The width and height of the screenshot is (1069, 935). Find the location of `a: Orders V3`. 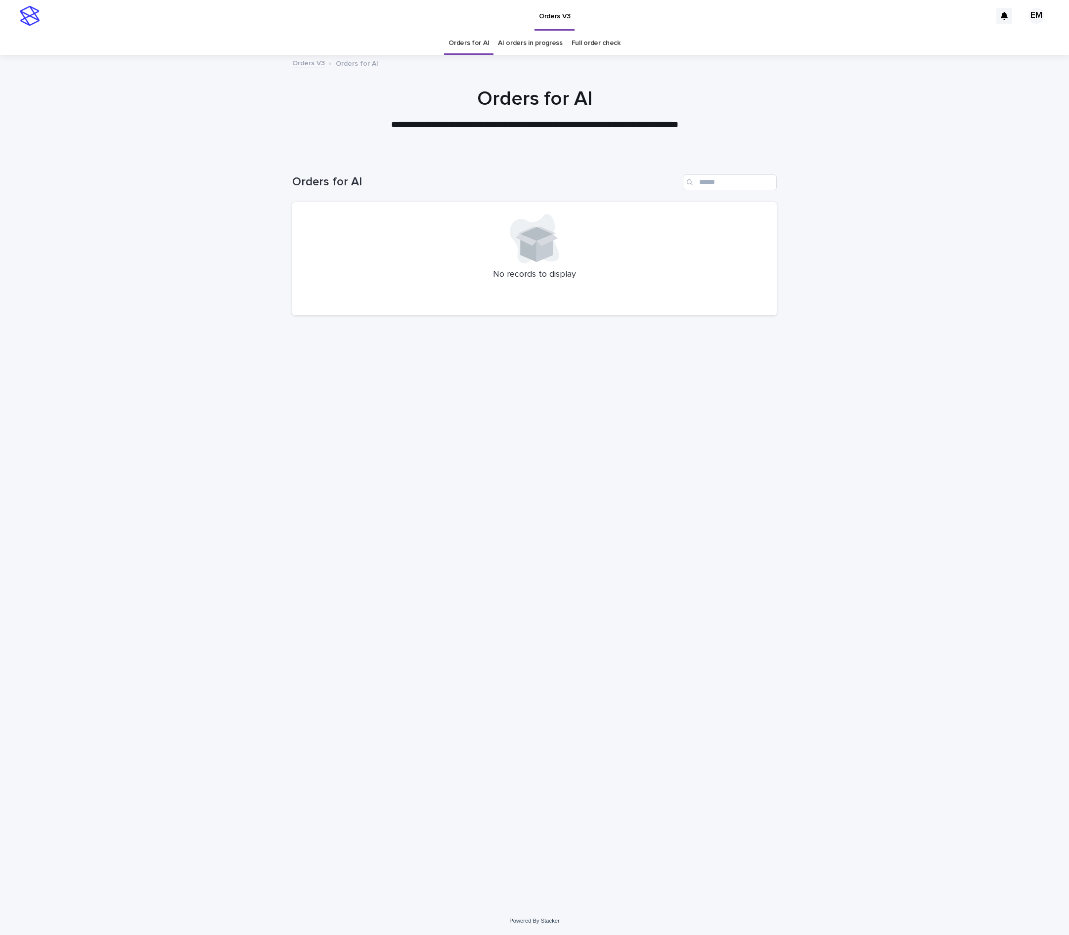

a: Orders V3 is located at coordinates (308, 62).